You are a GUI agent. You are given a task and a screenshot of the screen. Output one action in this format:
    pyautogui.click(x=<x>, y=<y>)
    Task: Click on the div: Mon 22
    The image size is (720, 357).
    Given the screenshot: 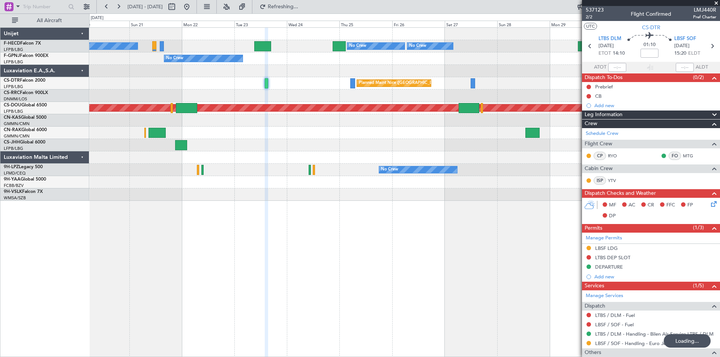 What is the action you would take?
    pyautogui.click(x=208, y=24)
    